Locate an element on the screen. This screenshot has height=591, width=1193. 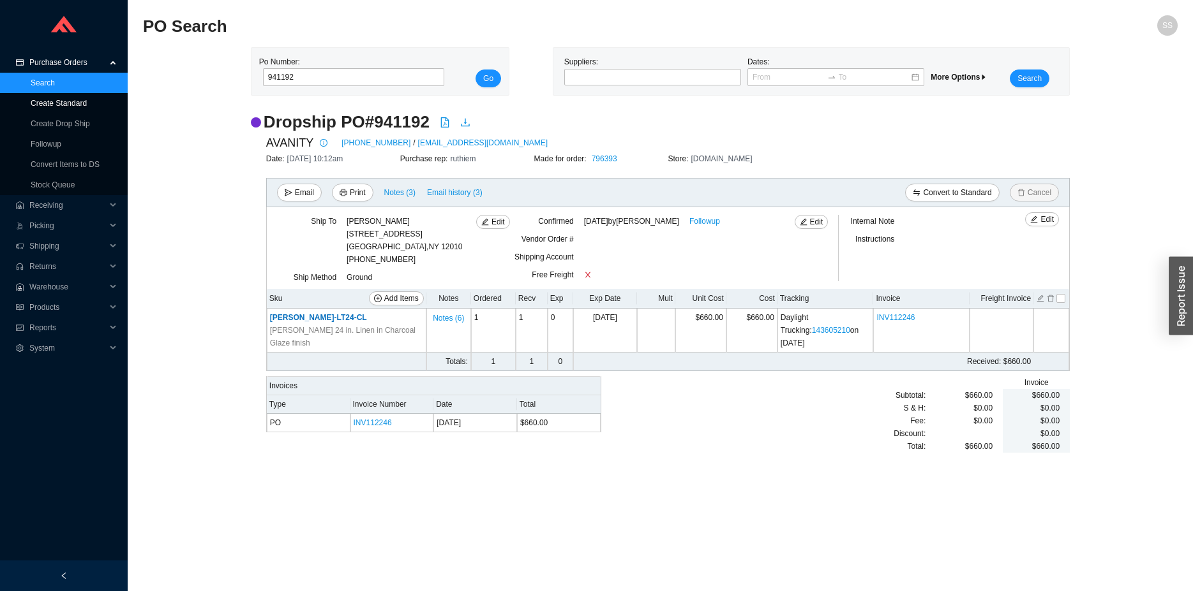
div: Dates: is located at coordinates (835, 71).